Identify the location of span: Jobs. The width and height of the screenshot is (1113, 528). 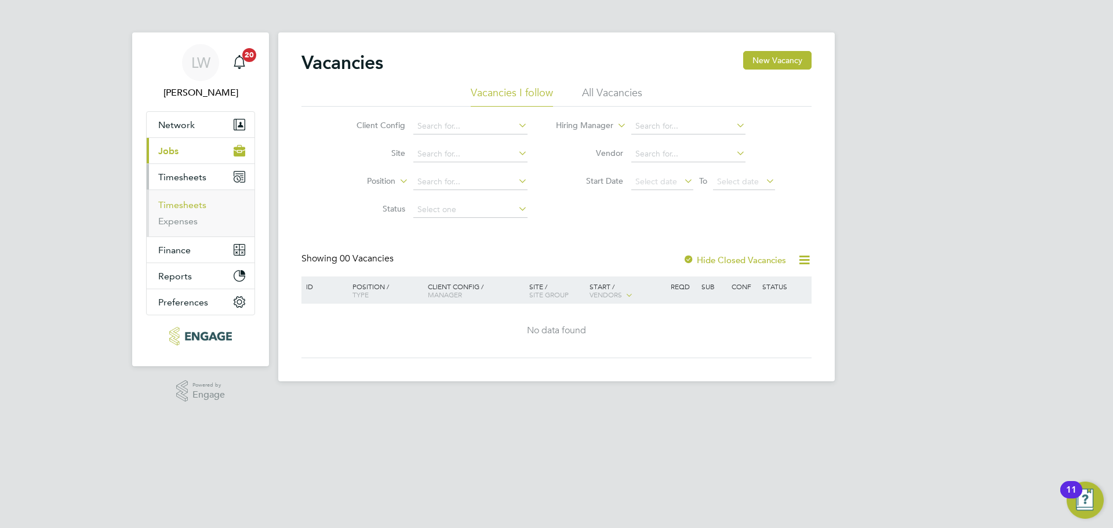
(168, 151).